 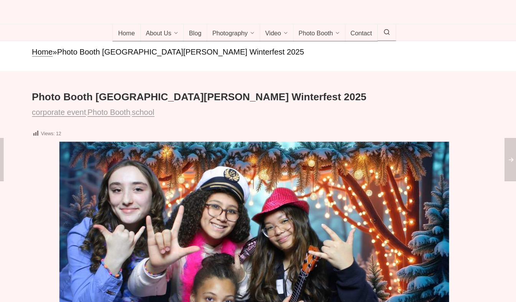 I want to click on a: Video, so click(x=280, y=32).